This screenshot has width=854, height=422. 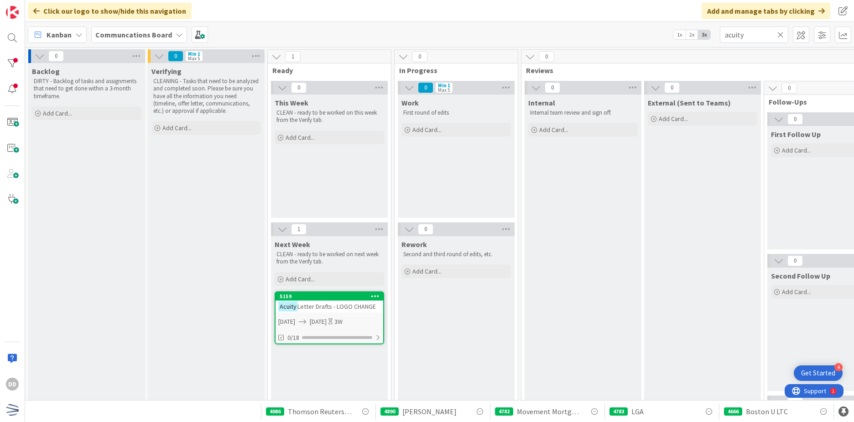 I want to click on div: 4782, so click(x=504, y=411).